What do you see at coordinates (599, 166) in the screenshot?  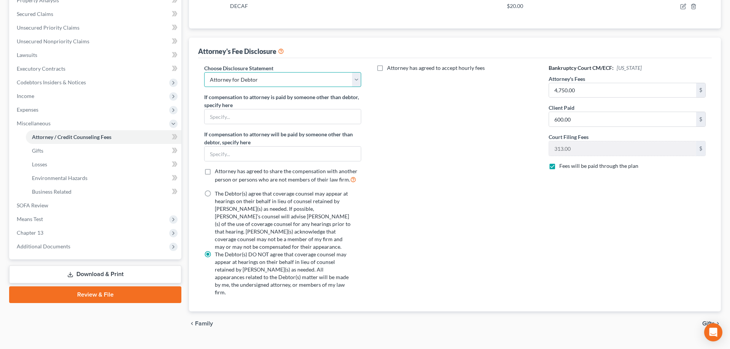 I see `span: Fees will be paid through the plan` at bounding box center [599, 166].